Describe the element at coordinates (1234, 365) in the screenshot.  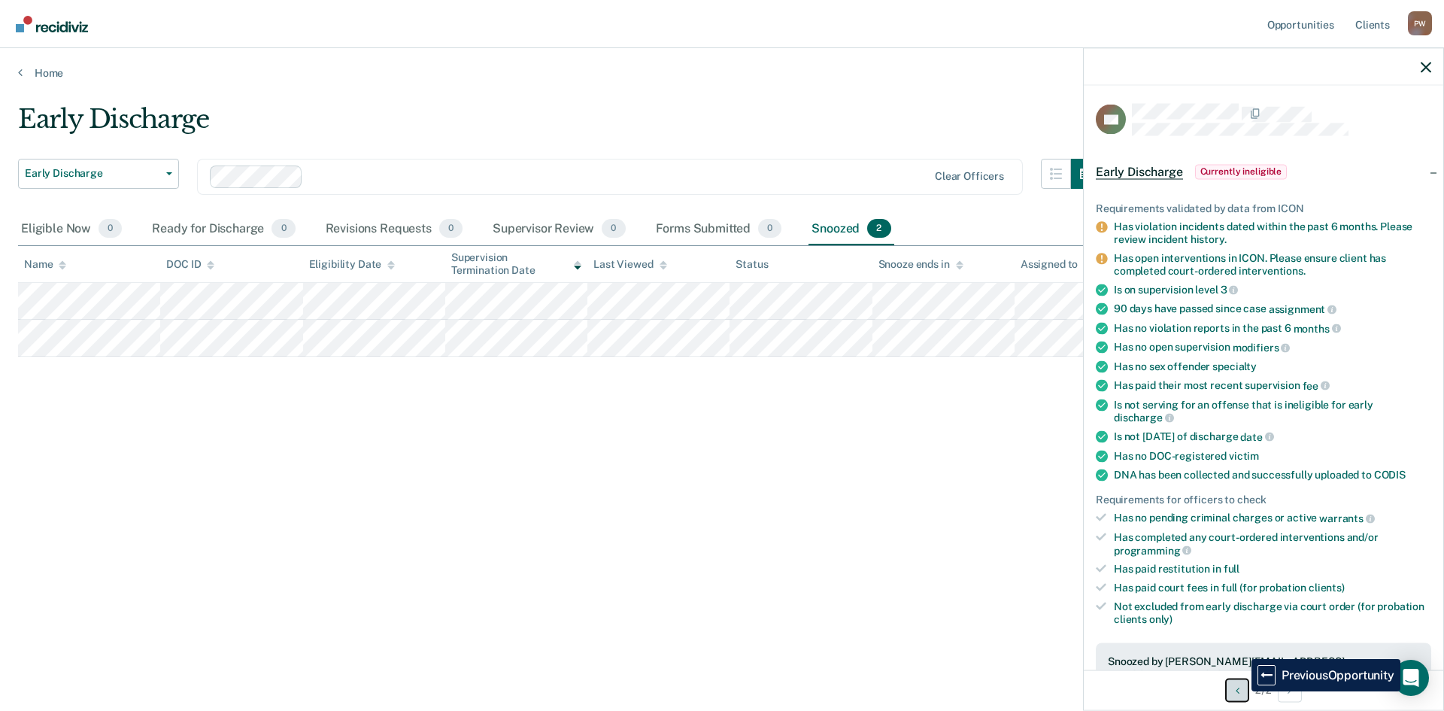
I see `span: specialty` at that location.